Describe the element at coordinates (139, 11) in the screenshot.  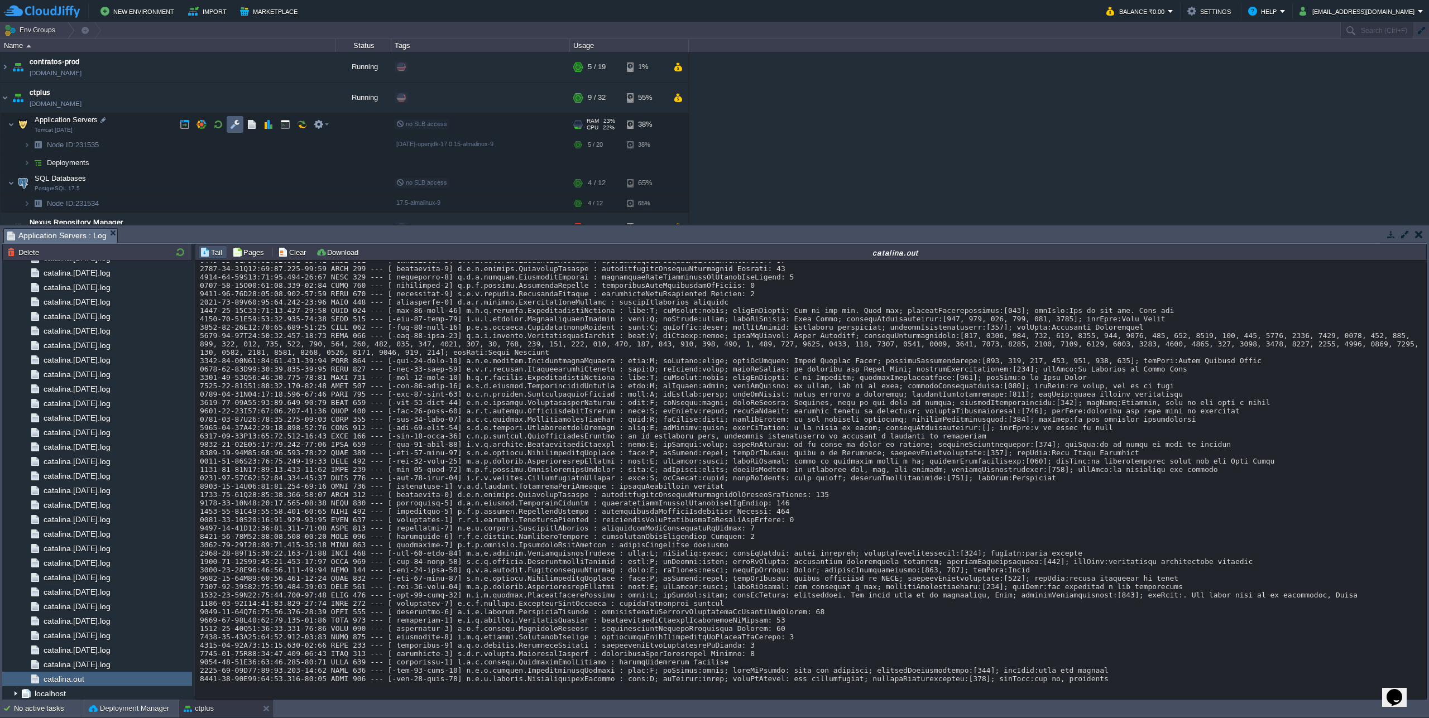
I see `button: New Environment` at that location.